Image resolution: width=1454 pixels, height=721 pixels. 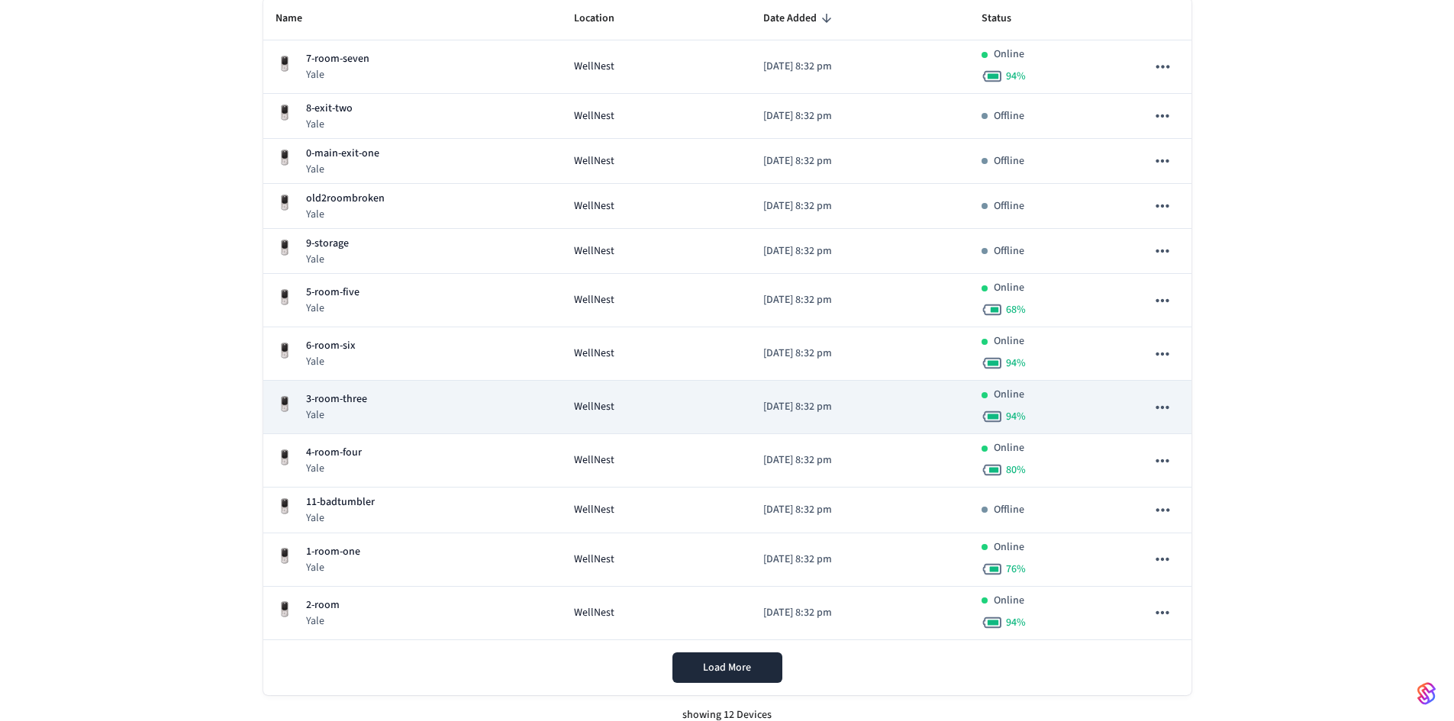 I want to click on button: Load More, so click(x=727, y=668).